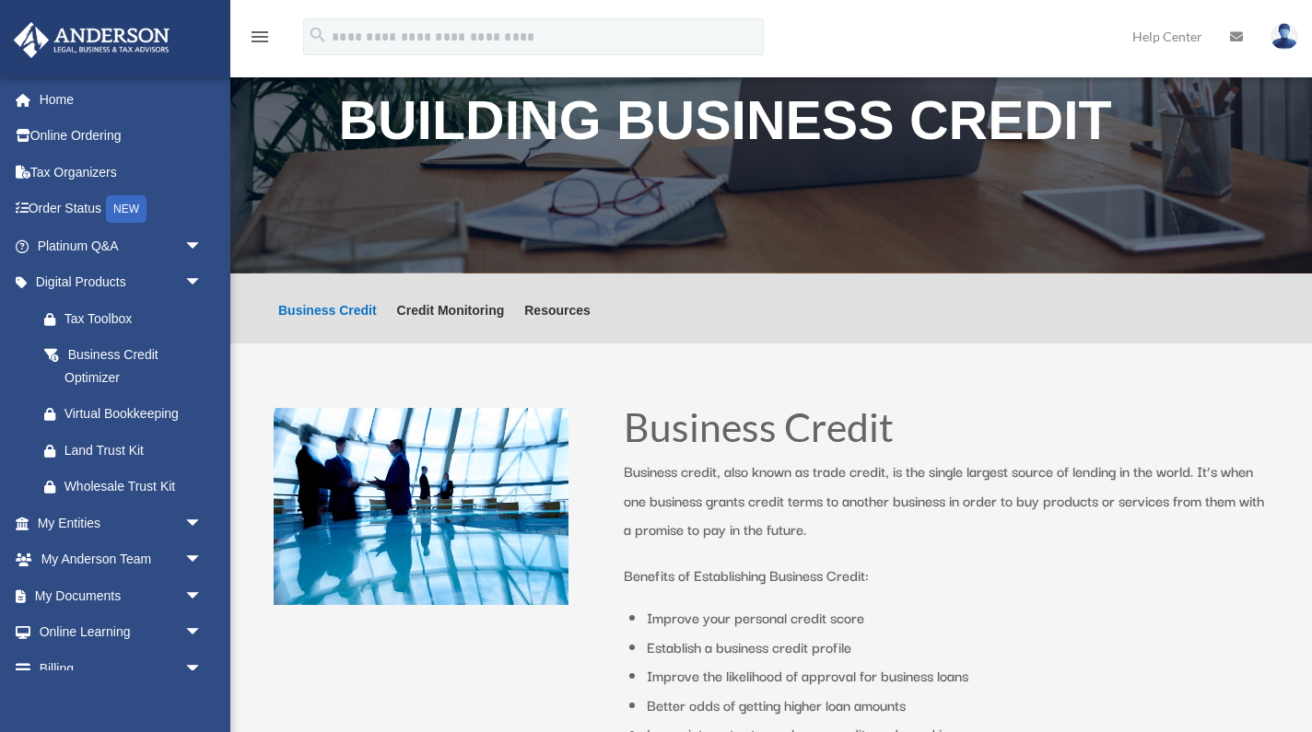 The width and height of the screenshot is (1312, 732). Describe the element at coordinates (122, 136) in the screenshot. I see `a: Online Ordering` at that location.